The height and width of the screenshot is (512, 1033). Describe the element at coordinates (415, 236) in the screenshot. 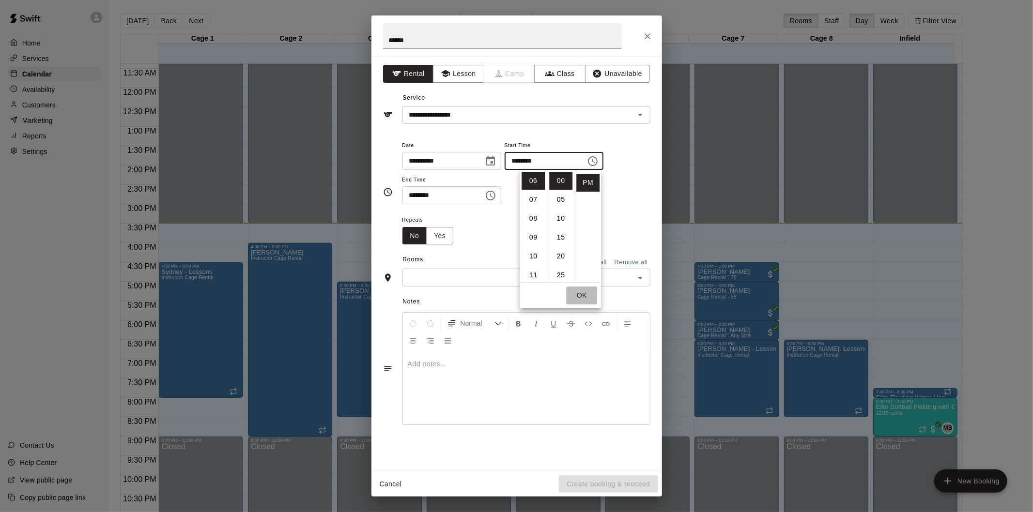

I see `button: No` at that location.